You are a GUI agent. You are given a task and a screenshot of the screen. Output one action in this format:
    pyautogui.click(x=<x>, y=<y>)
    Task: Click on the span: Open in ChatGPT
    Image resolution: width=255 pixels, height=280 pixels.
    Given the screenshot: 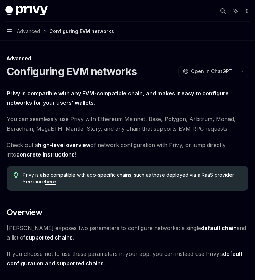 What is the action you would take?
    pyautogui.click(x=212, y=71)
    